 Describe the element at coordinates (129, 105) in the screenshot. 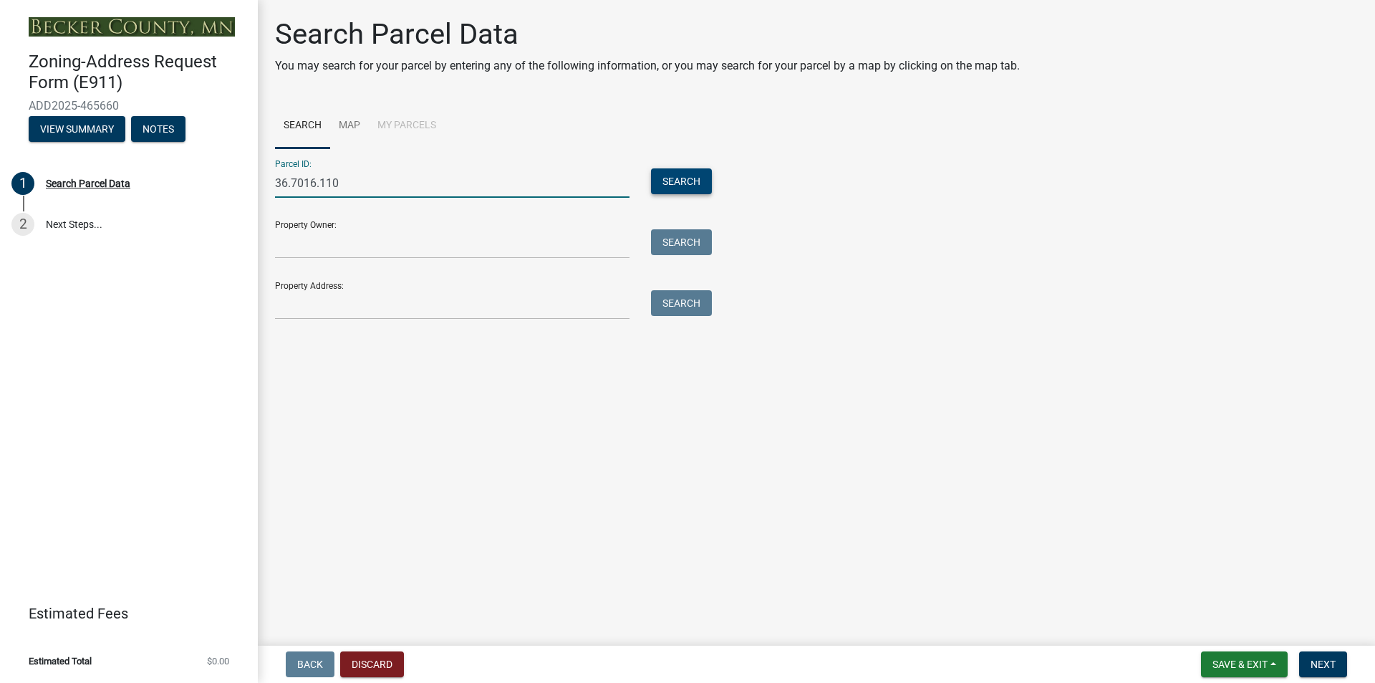

I see `span: ADD2025-465660` at that location.